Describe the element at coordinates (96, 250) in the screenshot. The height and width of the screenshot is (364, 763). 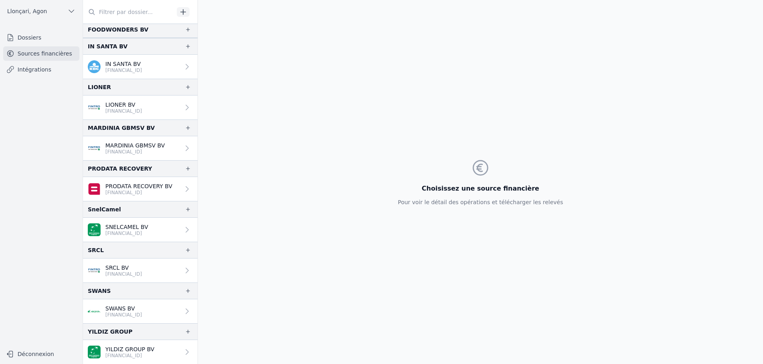
I see `div: SRCL` at that location.